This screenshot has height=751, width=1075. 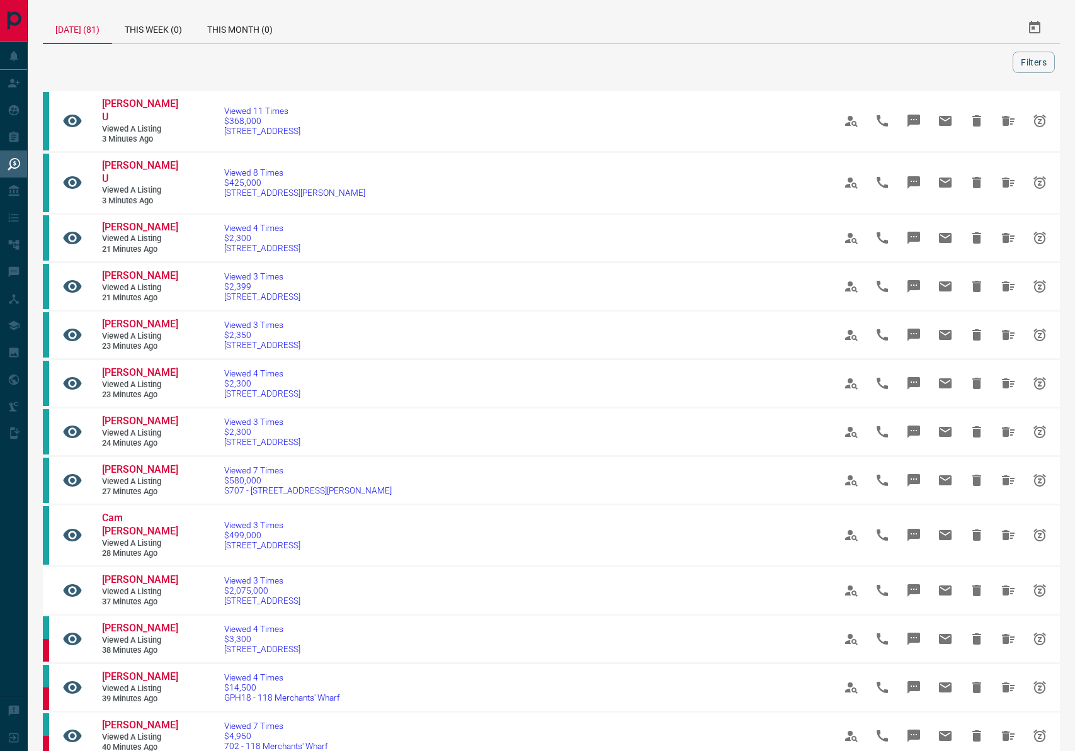 I want to click on span: 21 minutes ago, so click(x=140, y=298).